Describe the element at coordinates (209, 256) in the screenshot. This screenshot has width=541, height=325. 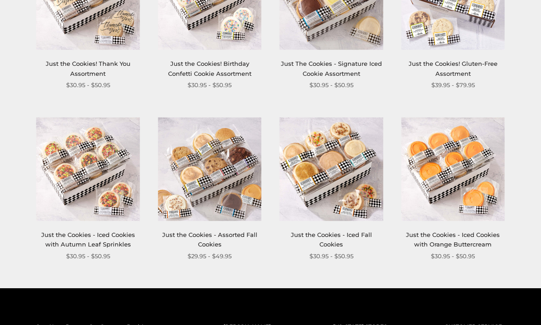
I see `span: $29.95 - $49.95` at that location.